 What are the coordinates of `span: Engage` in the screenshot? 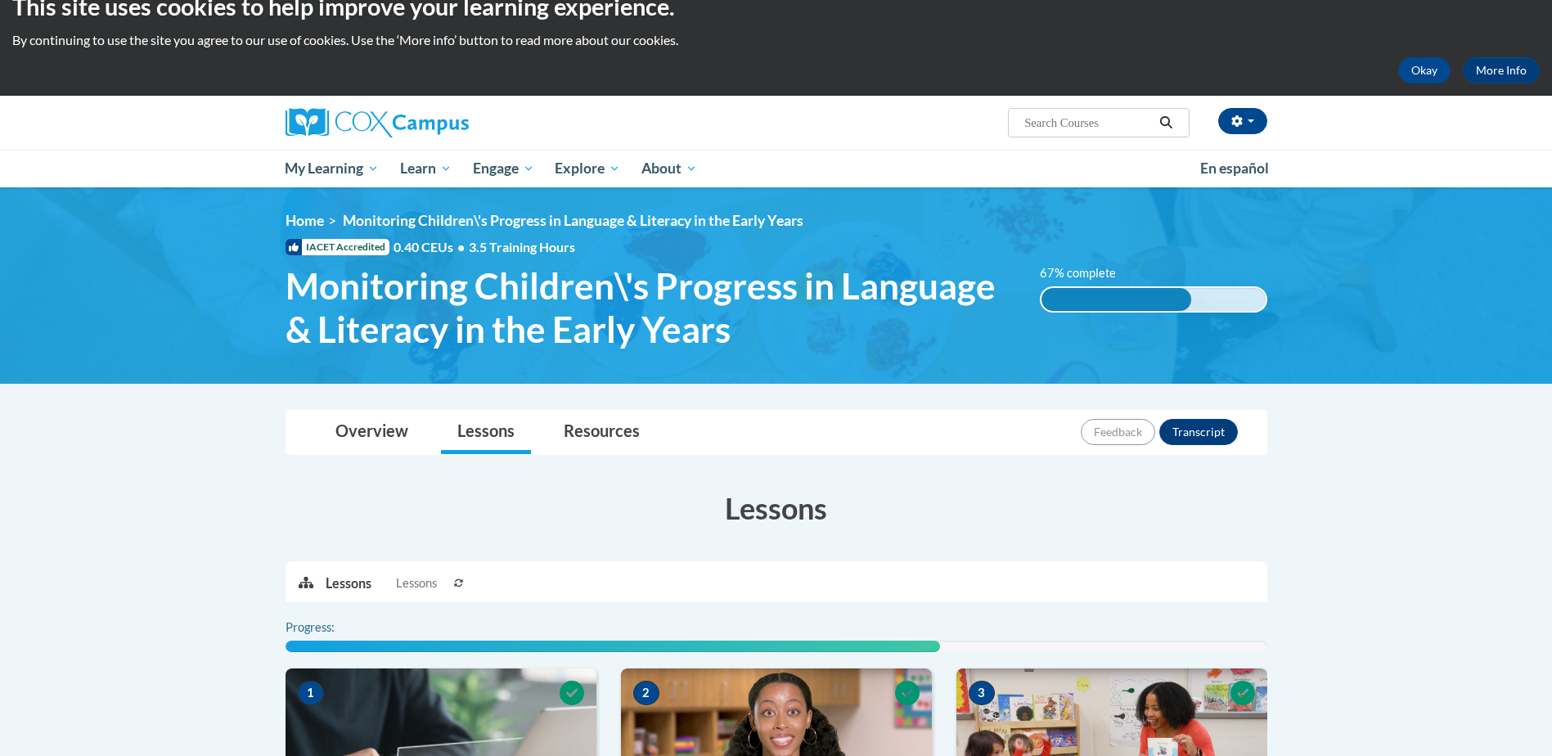 It's located at (503, 169).